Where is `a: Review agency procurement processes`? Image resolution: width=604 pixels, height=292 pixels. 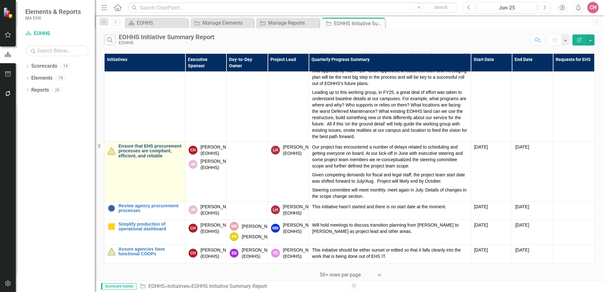
a: Review agency procurement processes is located at coordinates (150, 208).